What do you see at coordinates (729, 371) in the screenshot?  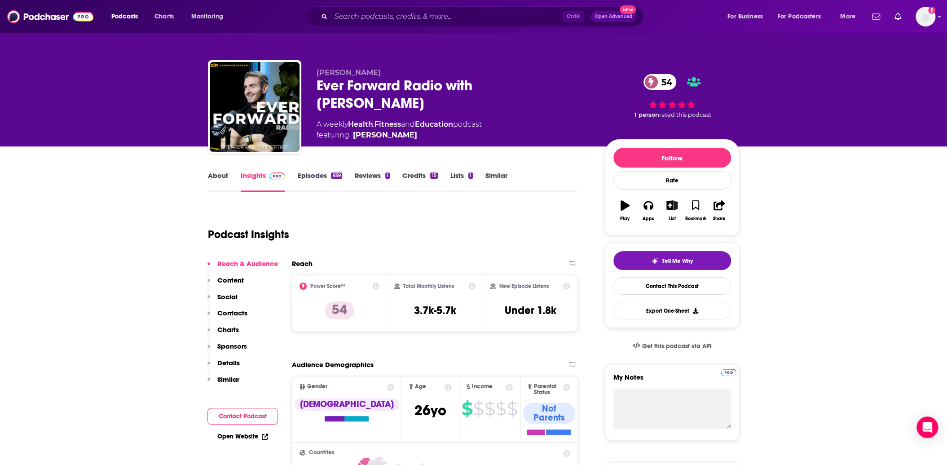 I see `a: Pro website` at bounding box center [729, 371].